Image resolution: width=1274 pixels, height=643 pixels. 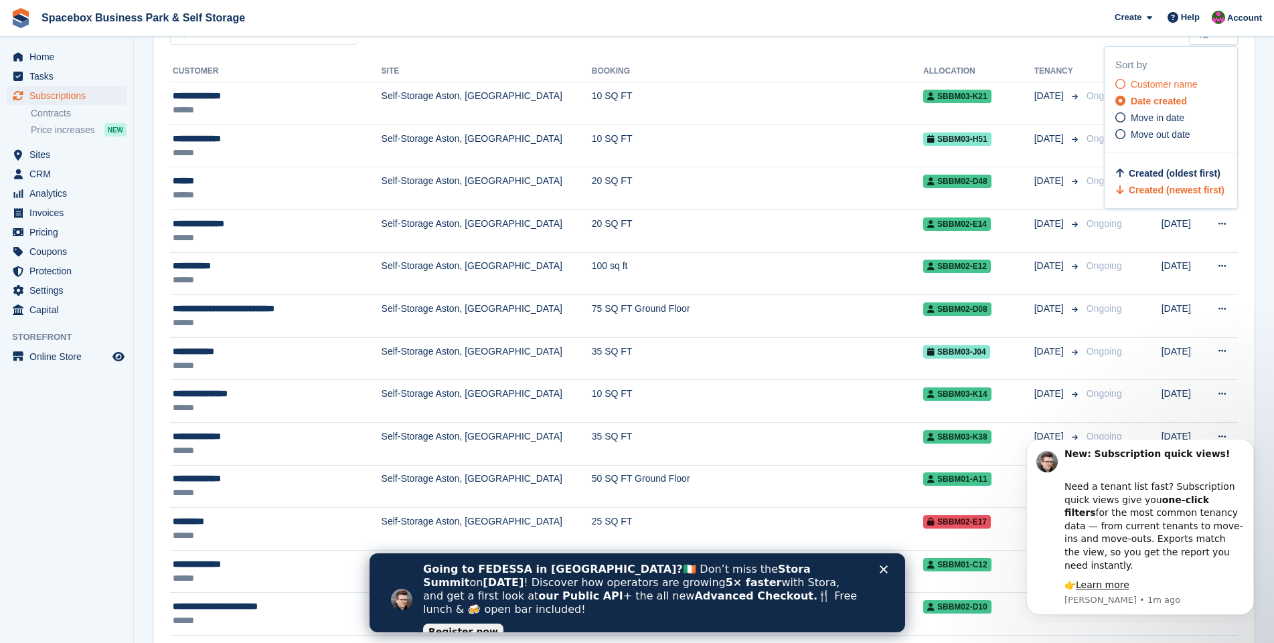 What do you see at coordinates (276, 72) in the screenshot?
I see `th: Customer` at bounding box center [276, 72].